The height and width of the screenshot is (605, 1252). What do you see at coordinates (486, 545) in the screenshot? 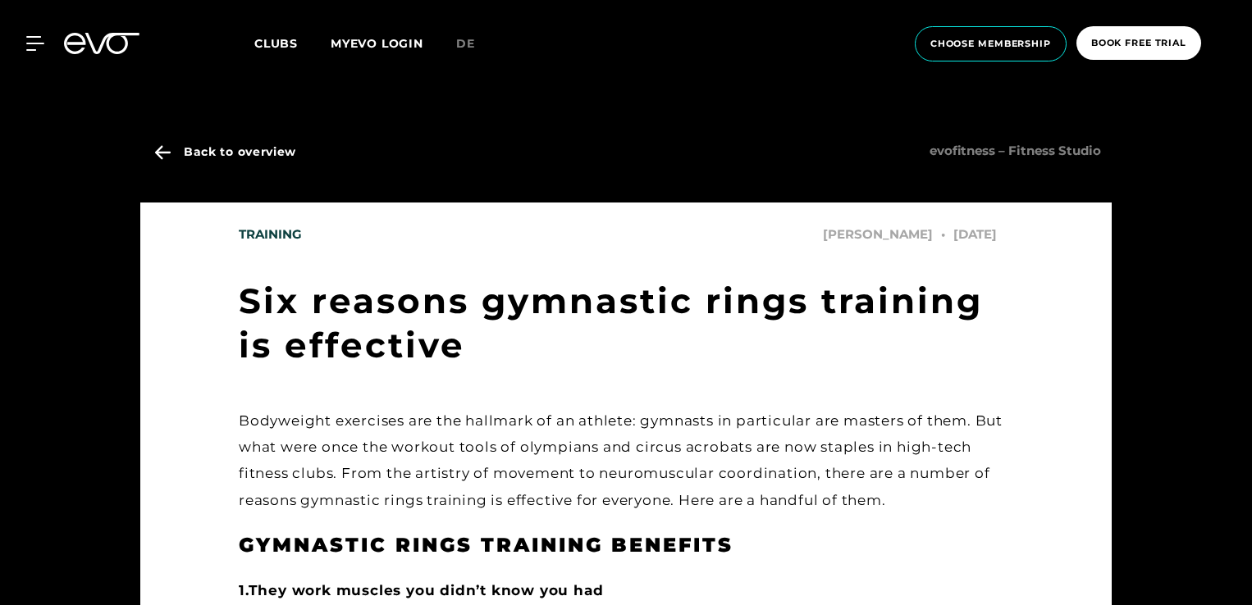
I see `strong: Gymnastic rings training benefits` at bounding box center [486, 545].